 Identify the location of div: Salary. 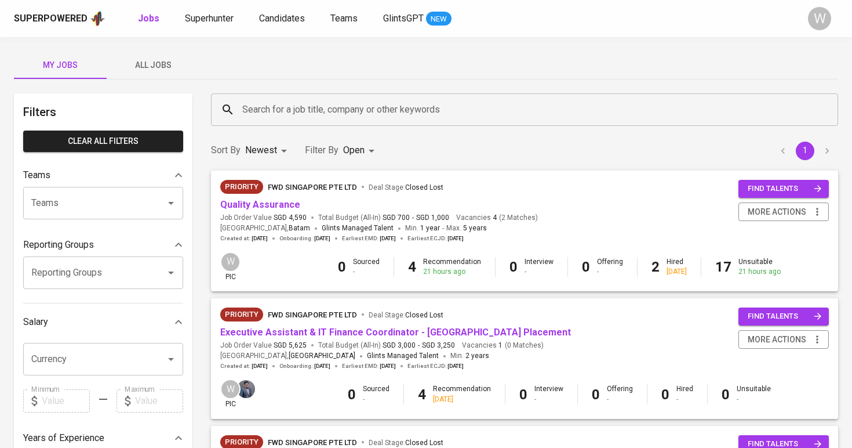
(103, 322).